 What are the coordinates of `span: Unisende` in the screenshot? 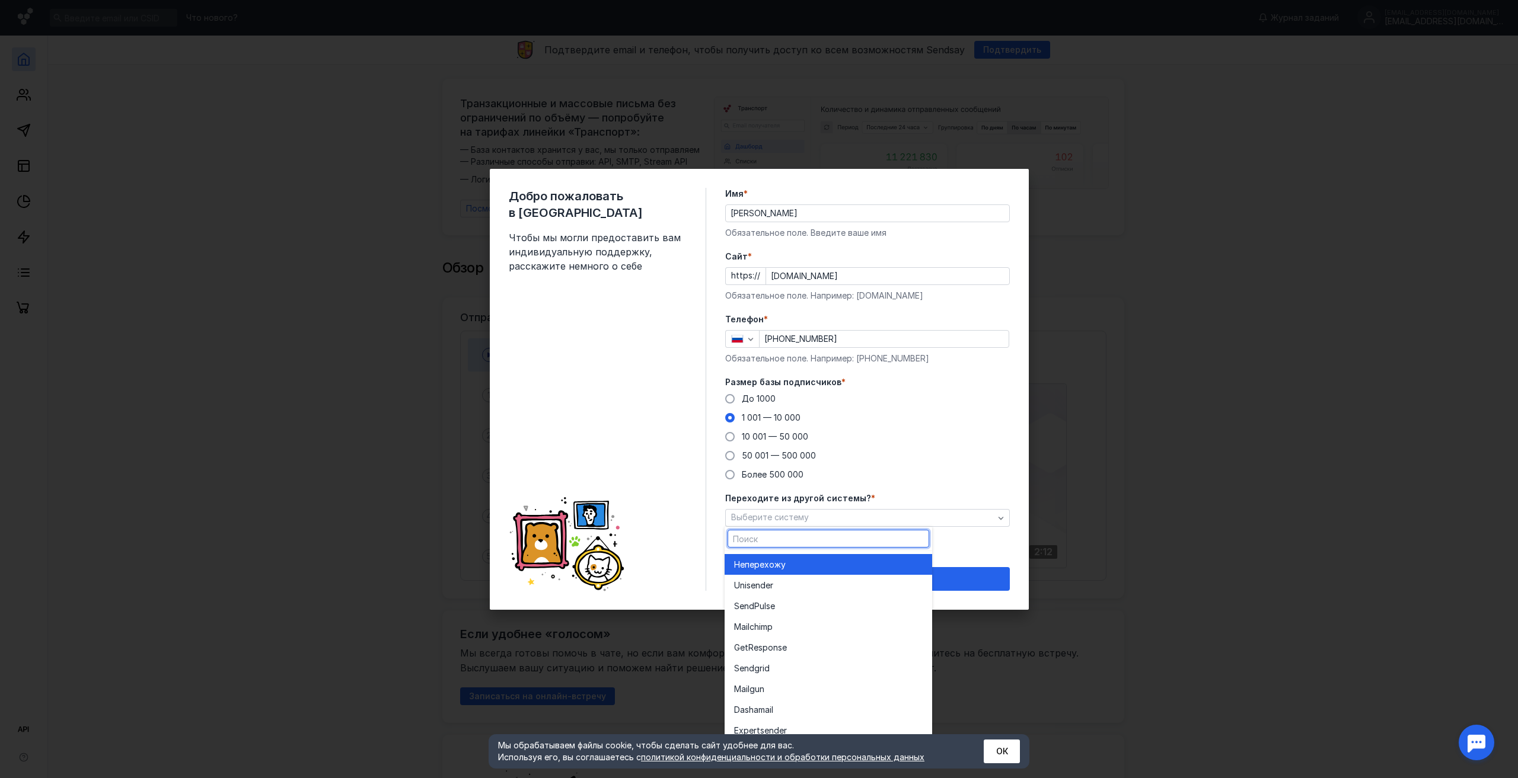 It's located at (752, 586).